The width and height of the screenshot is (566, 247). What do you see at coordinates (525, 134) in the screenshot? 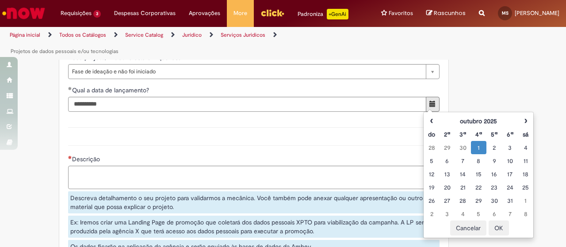
I see `th: Sábado` at bounding box center [525, 134].